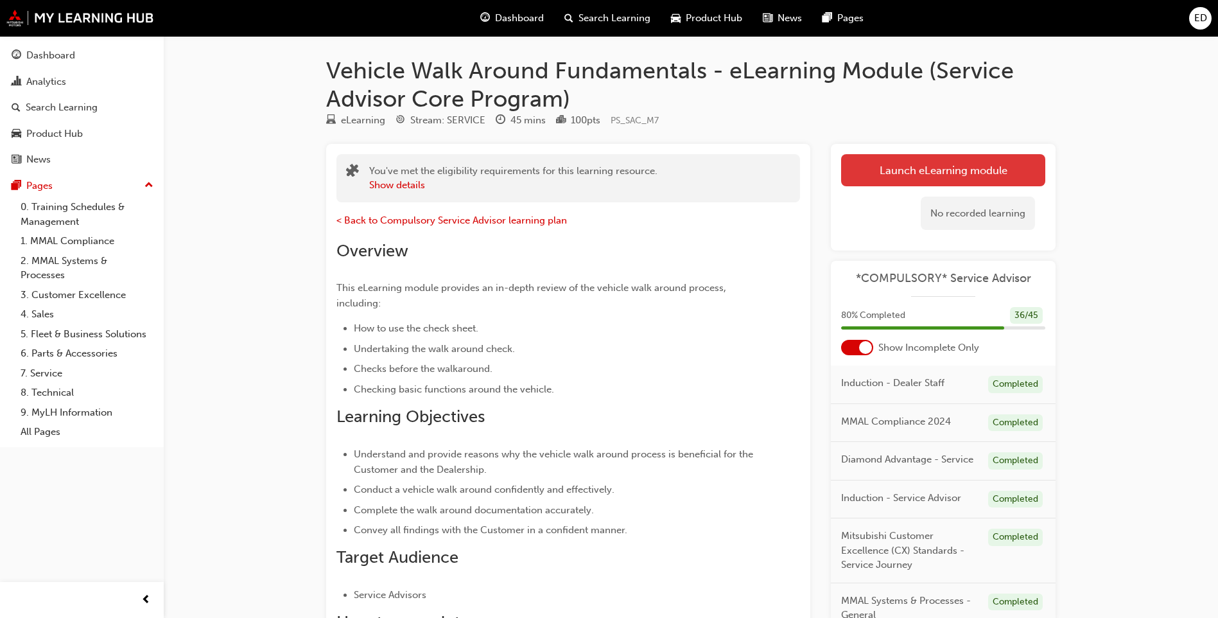 The image size is (1218, 618). I want to click on span: How to use the check sheet., so click(416, 328).